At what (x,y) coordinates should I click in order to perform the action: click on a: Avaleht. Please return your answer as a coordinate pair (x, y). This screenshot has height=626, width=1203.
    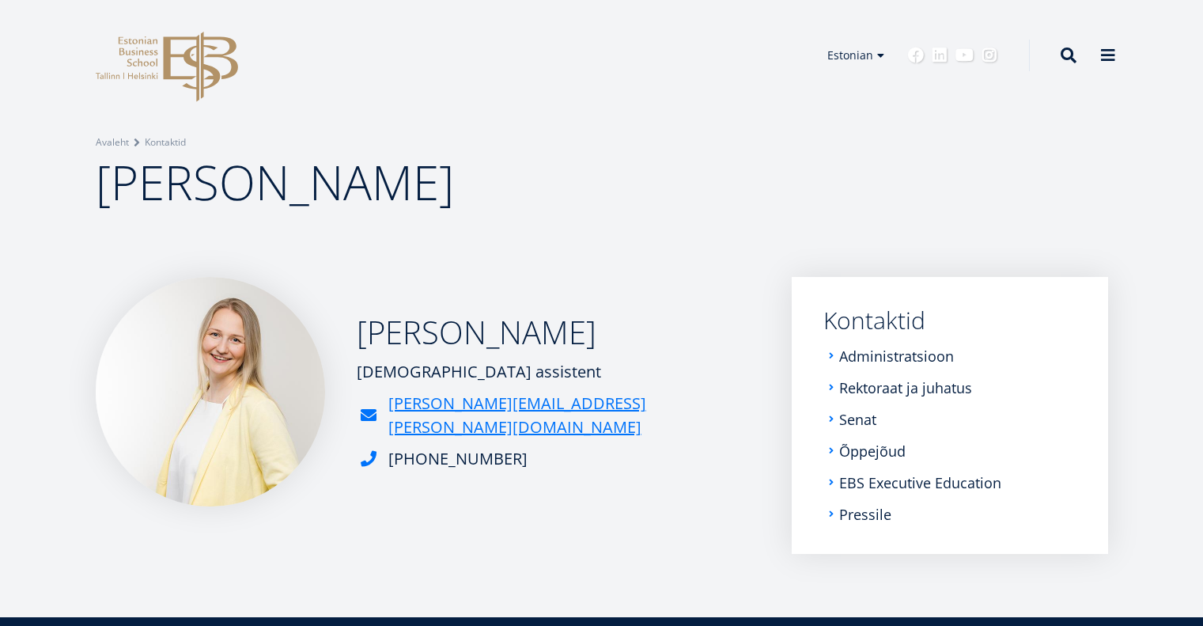
    Looking at the image, I should click on (112, 142).